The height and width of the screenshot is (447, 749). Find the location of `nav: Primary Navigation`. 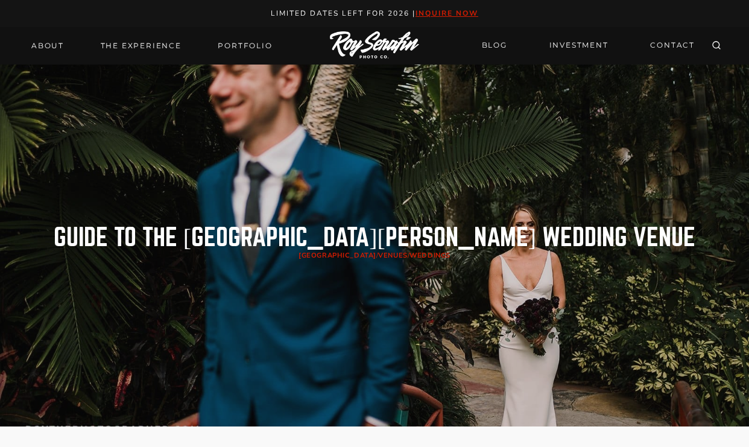

nav: Primary Navigation is located at coordinates (152, 46).